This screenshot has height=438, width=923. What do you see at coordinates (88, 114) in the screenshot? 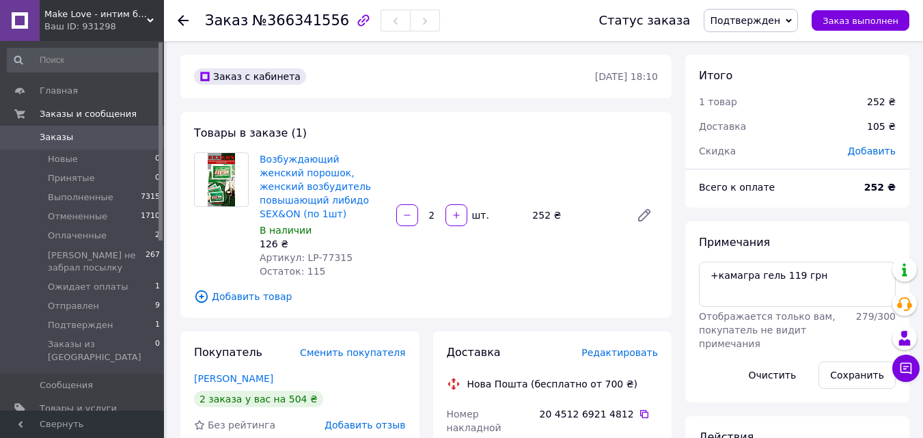
I see `span: Заказы и сообщения` at bounding box center [88, 114].